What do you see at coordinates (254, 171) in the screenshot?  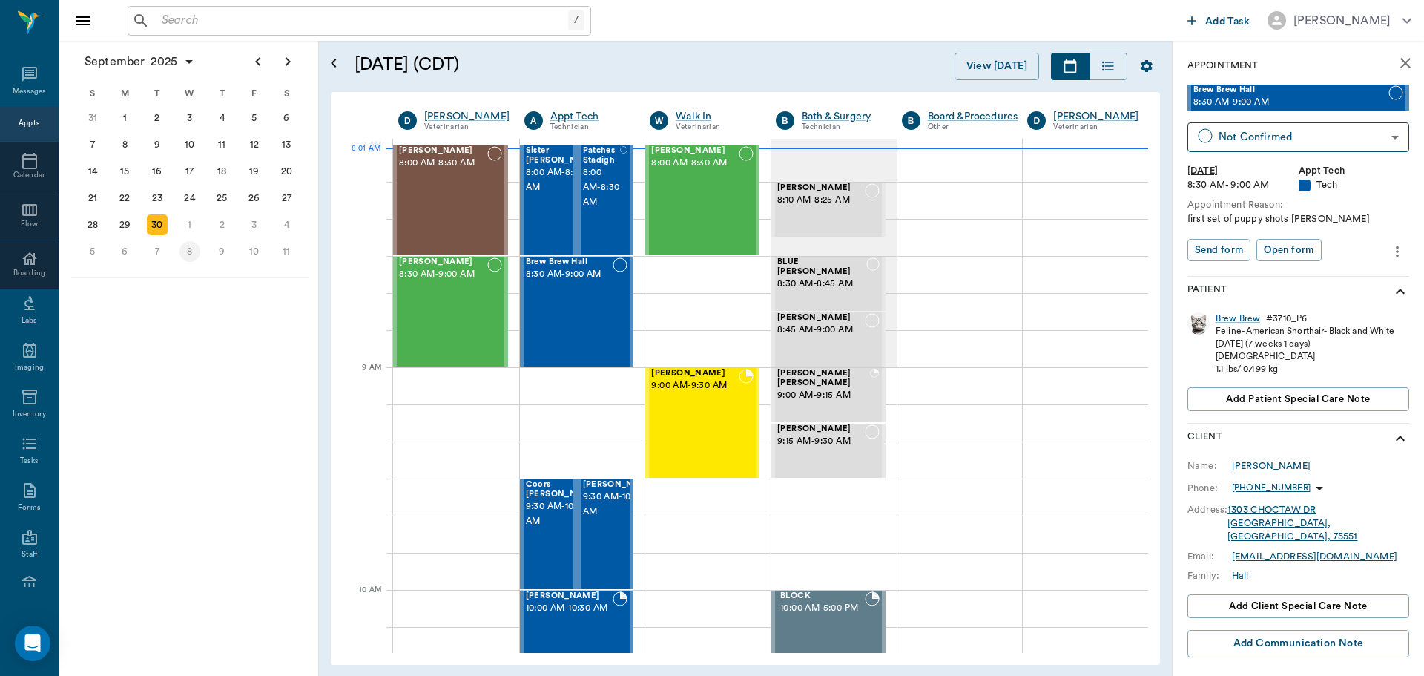 I see `div: Friday, September 19, 2025` at bounding box center [254, 171].